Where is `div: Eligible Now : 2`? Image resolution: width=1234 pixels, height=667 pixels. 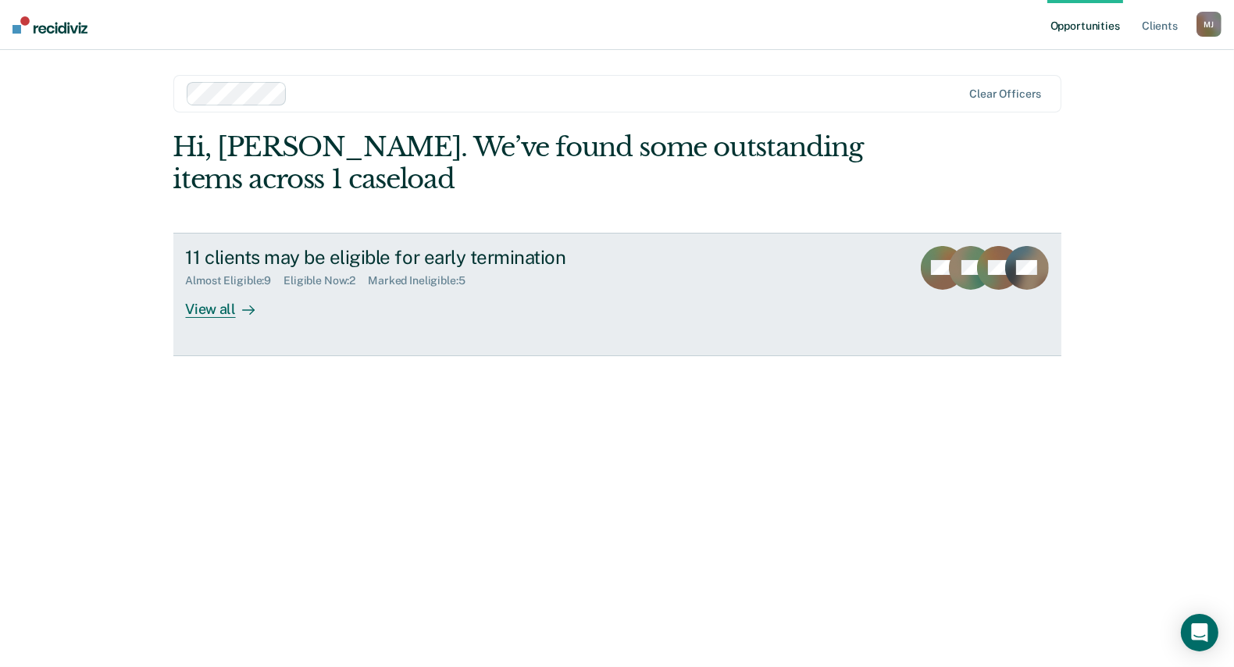 div: Eligible Now : 2 is located at coordinates (326, 280).